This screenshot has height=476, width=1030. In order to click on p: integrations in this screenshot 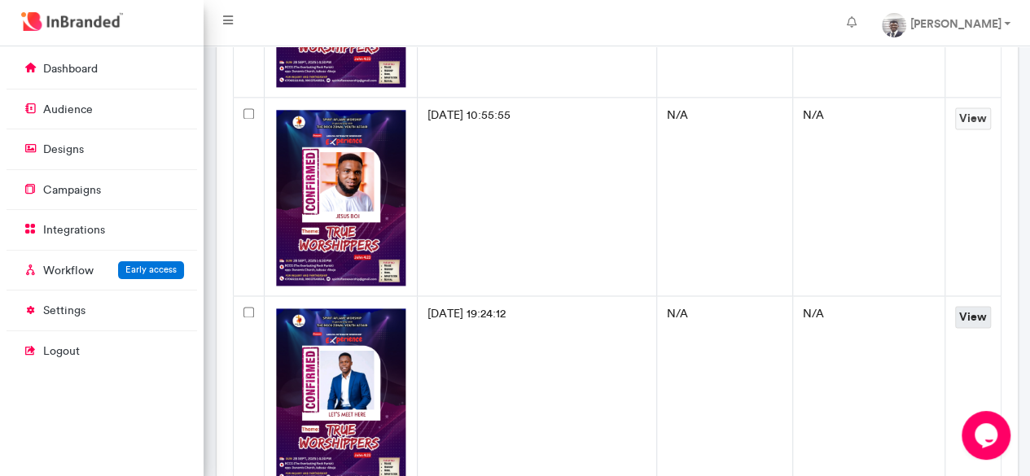, I will do `click(74, 230)`.